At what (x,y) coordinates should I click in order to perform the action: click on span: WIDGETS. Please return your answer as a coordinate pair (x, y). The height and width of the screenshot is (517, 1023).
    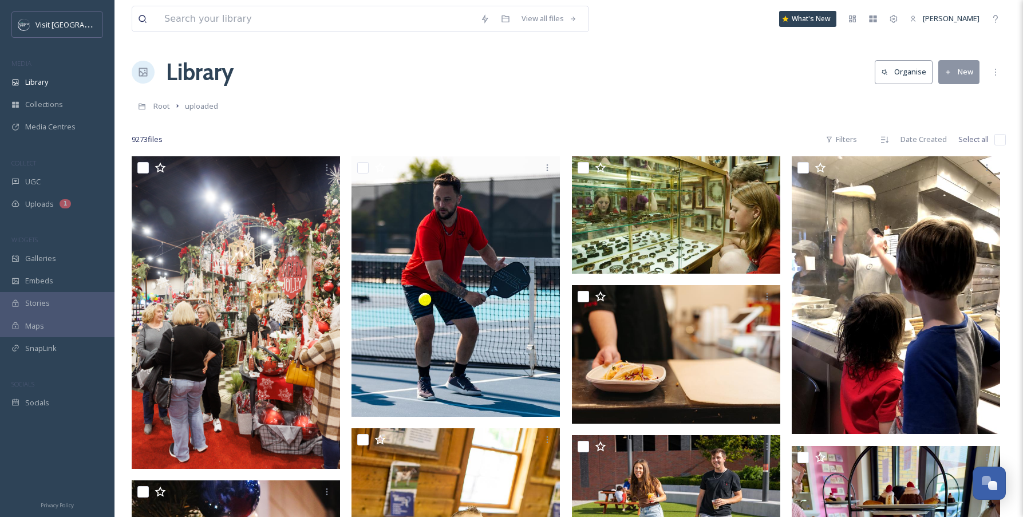
    Looking at the image, I should click on (25, 239).